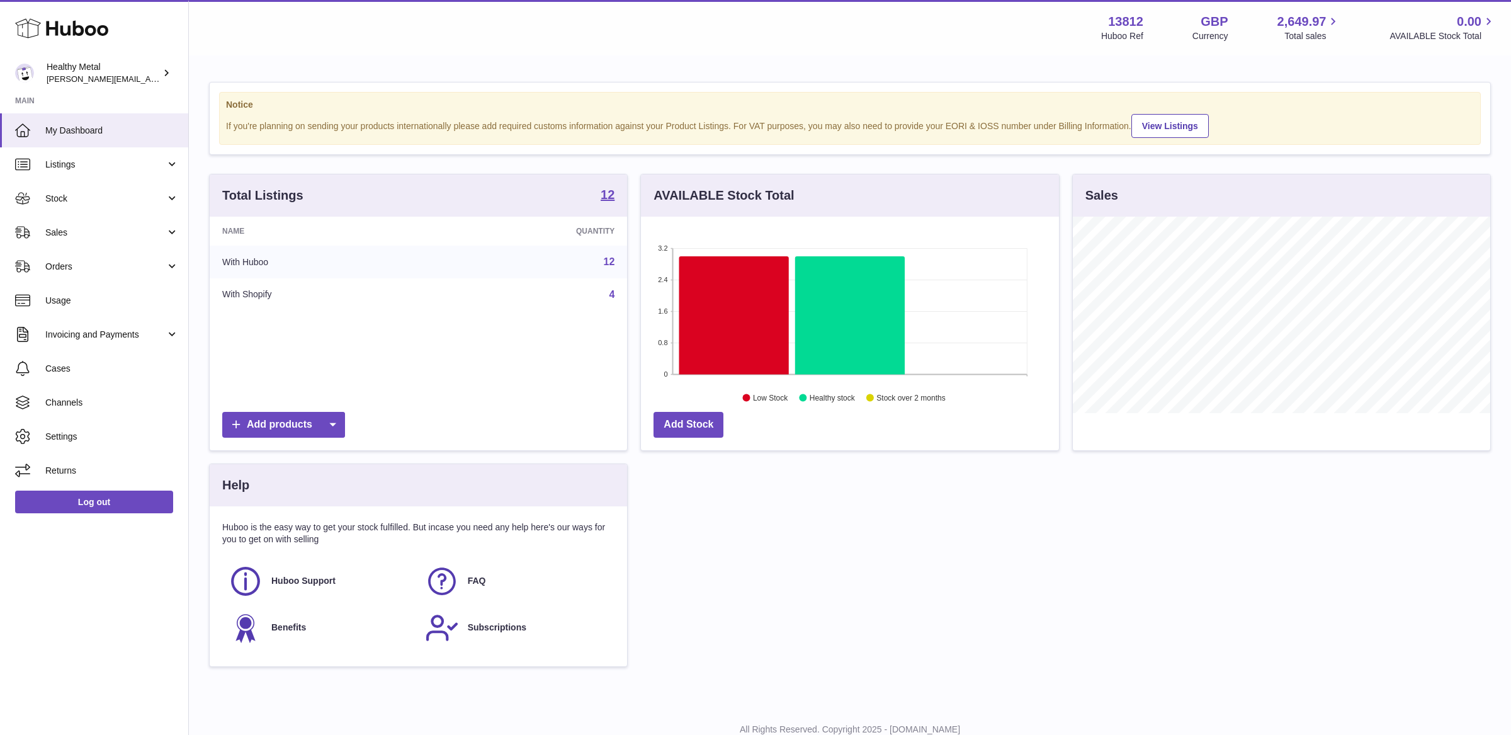  I want to click on span: Listings, so click(105, 164).